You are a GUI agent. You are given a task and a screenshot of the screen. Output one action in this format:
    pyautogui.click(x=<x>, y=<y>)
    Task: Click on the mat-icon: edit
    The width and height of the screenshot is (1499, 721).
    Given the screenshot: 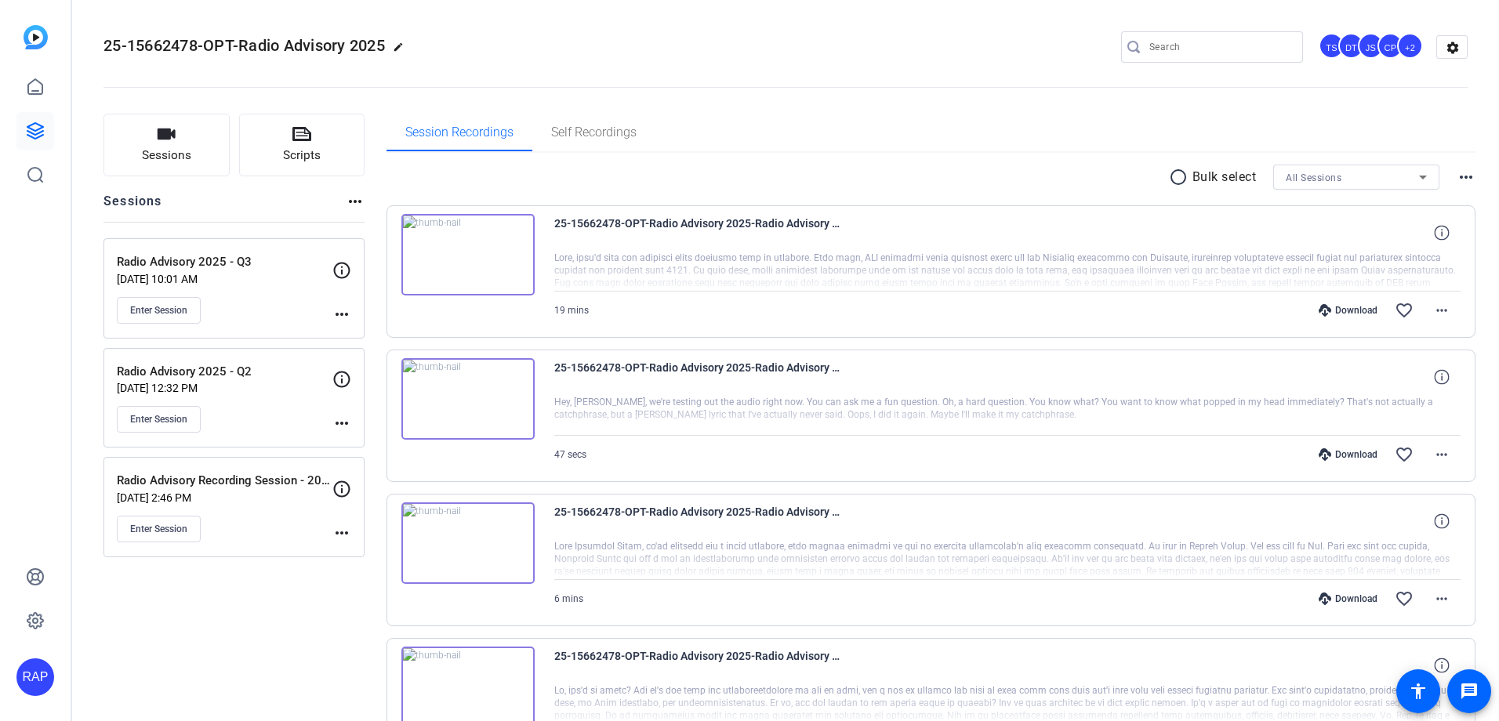 What is the action you would take?
    pyautogui.click(x=402, y=51)
    